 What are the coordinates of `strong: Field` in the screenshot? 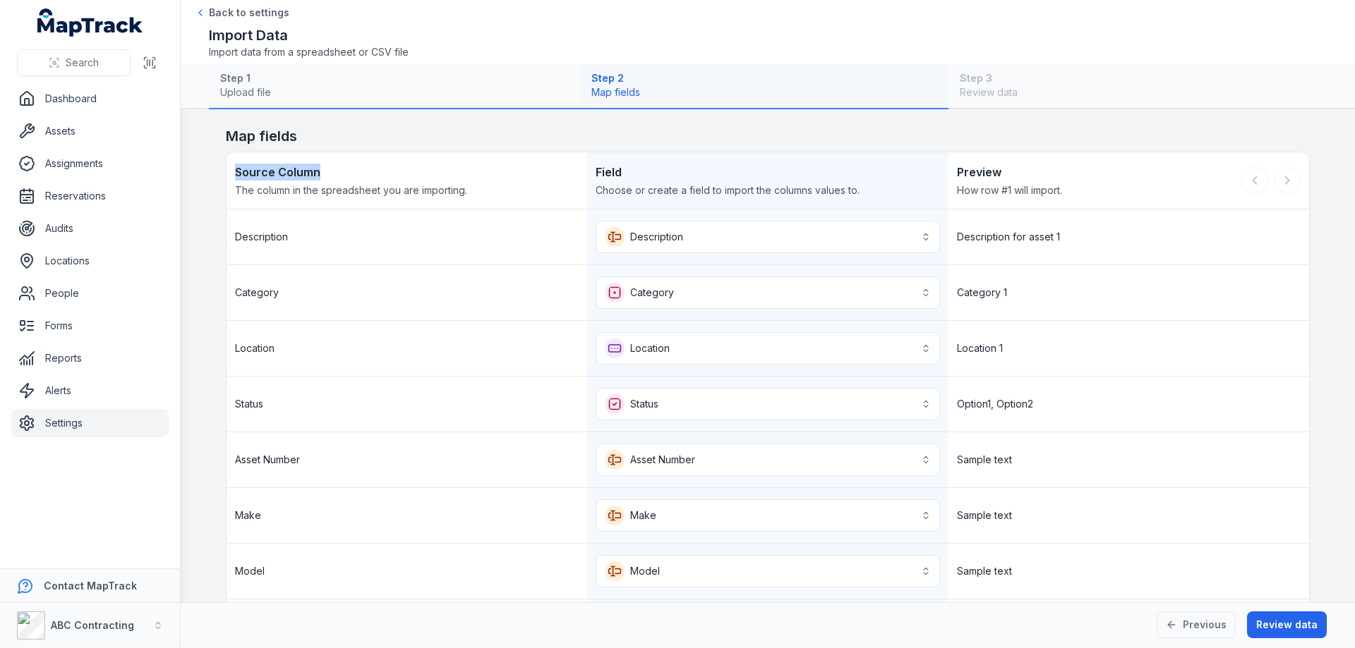 It's located at (767, 172).